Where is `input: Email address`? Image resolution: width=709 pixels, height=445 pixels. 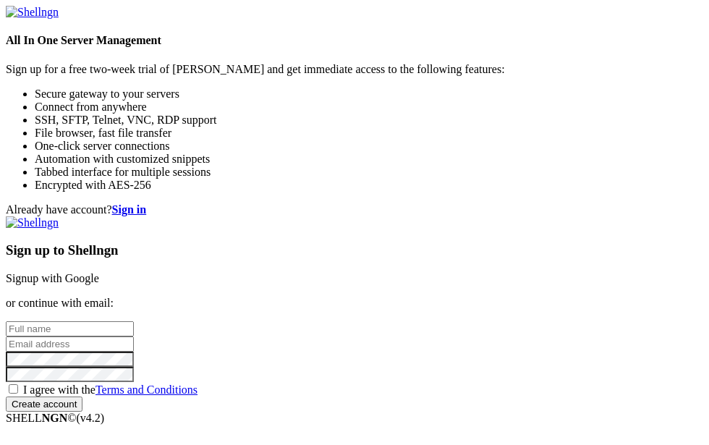
input: Email address is located at coordinates (69, 344).